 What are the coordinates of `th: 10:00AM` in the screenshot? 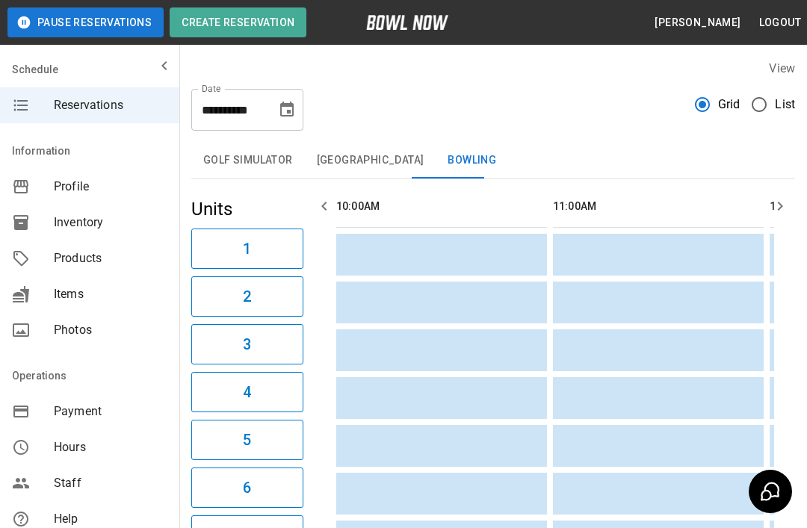 It's located at (441, 206).